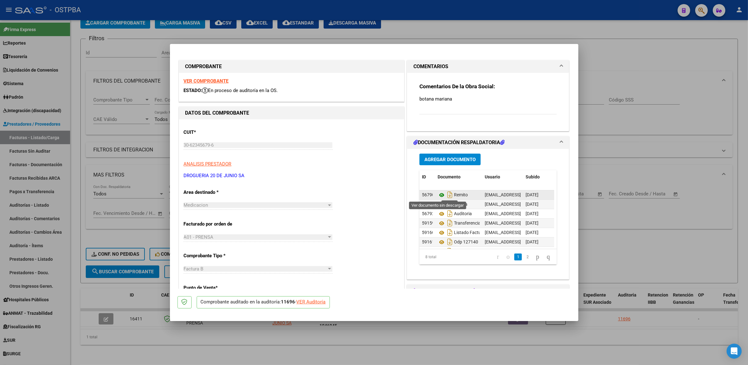  What do you see at coordinates (488, 291) in the screenshot?
I see `mat-expansion-panel-header: TRAZABILIDAD ANMAT` at bounding box center [488, 291].